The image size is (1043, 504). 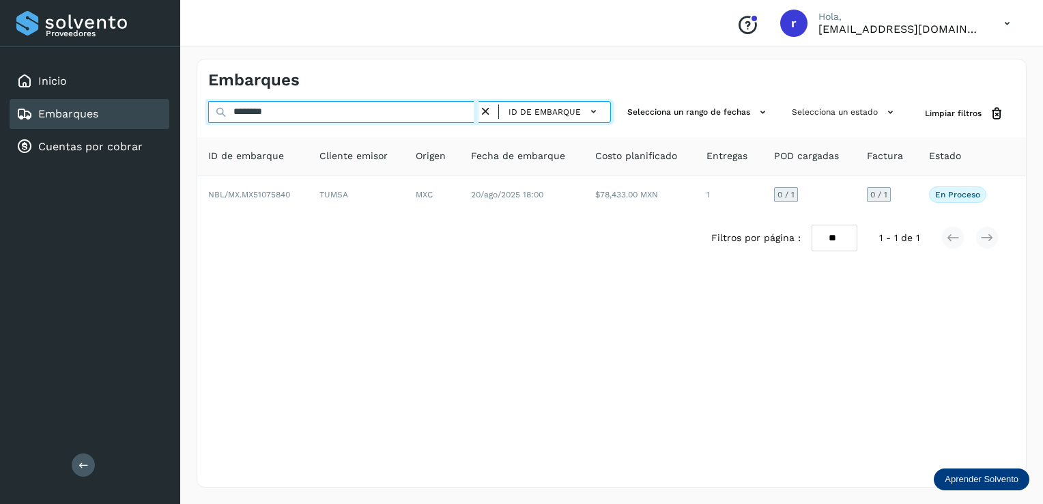 I want to click on span: 1 - 1 de 1, so click(x=899, y=238).